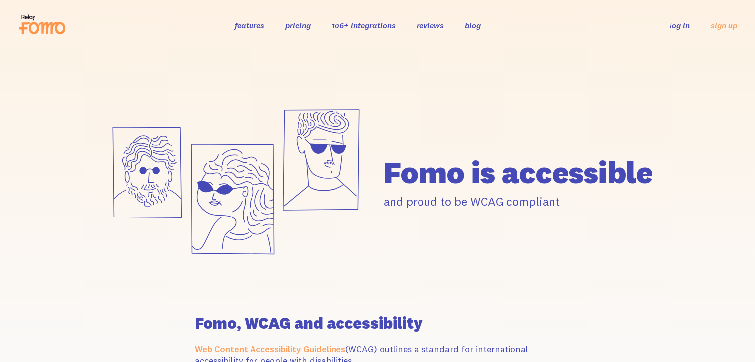 This screenshot has height=362, width=755. I want to click on a: pricing, so click(298, 25).